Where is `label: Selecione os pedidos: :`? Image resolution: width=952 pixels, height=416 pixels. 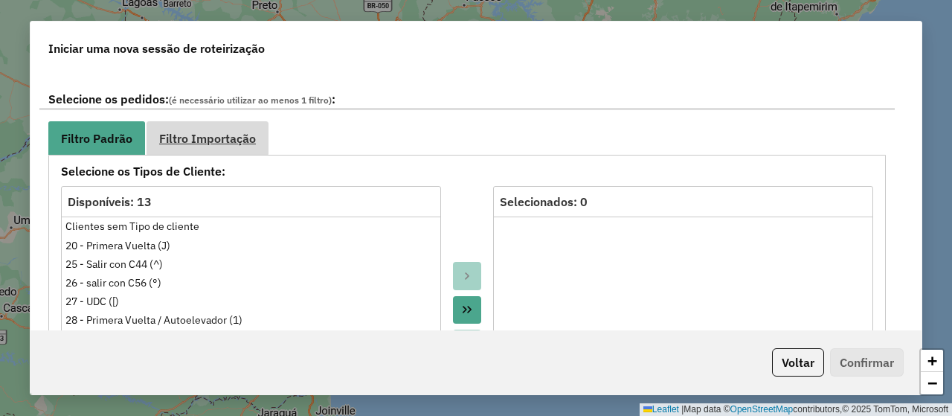
label: Selecione os pedidos: : is located at coordinates (467, 100).